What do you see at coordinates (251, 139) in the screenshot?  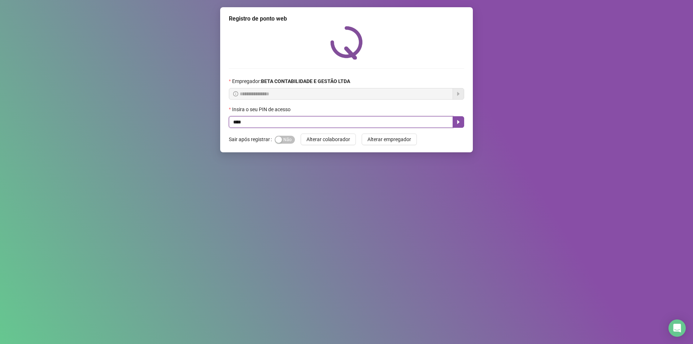 I see `label: Sair após registrar` at bounding box center [251, 139].